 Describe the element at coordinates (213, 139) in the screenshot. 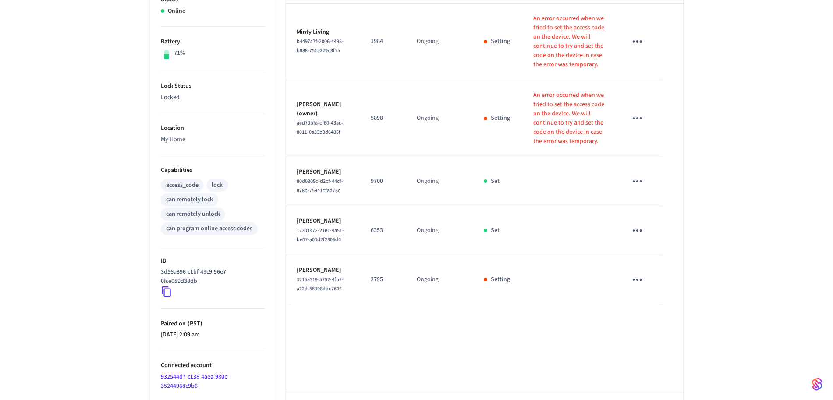

I see `p: My Home` at that location.